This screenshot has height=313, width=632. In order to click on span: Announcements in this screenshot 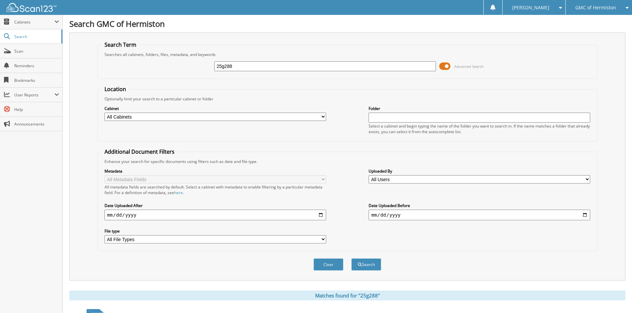, I will do `click(36, 124)`.